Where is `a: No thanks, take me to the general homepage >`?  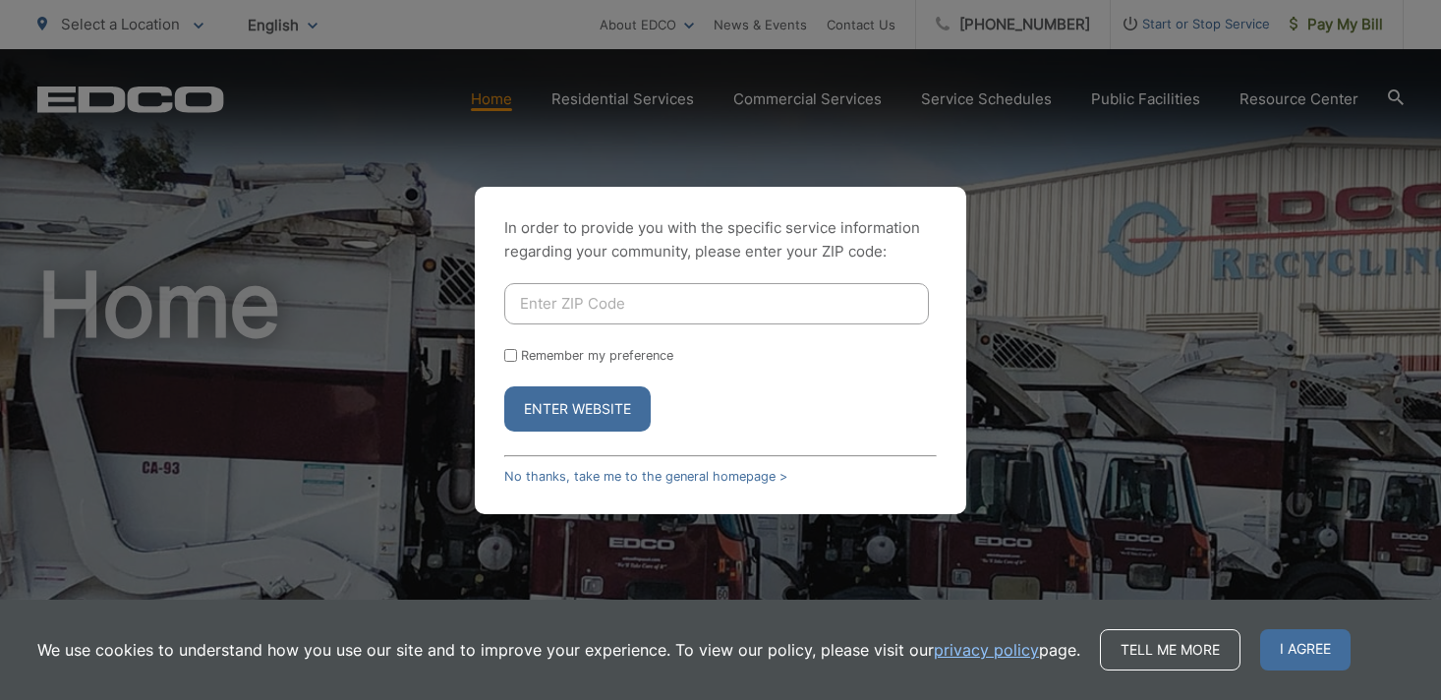 a: No thanks, take me to the general homepage > is located at coordinates (646, 476).